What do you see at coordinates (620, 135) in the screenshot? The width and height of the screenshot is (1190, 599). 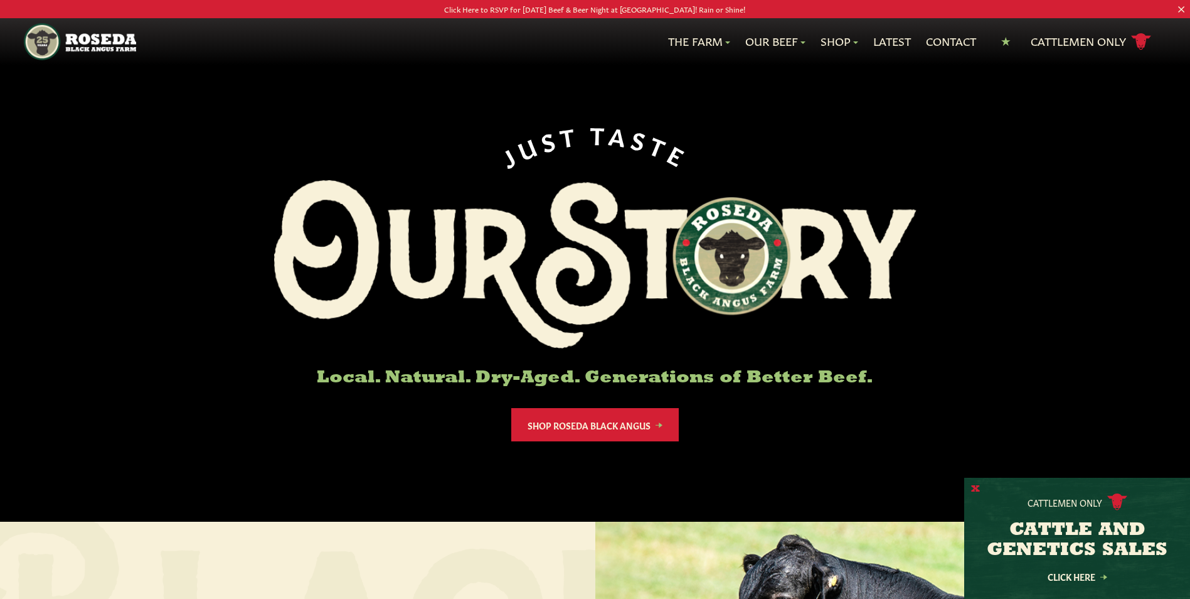 I see `span: A` at bounding box center [620, 135].